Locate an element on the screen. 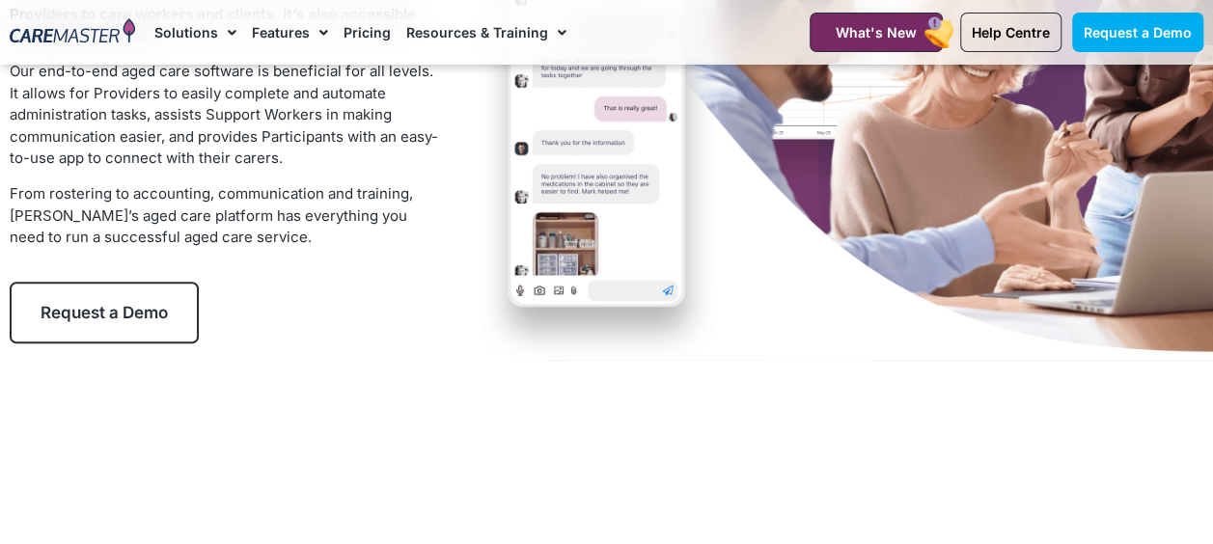 This screenshot has width=1213, height=544. a: Help Centre is located at coordinates (1011, 32).